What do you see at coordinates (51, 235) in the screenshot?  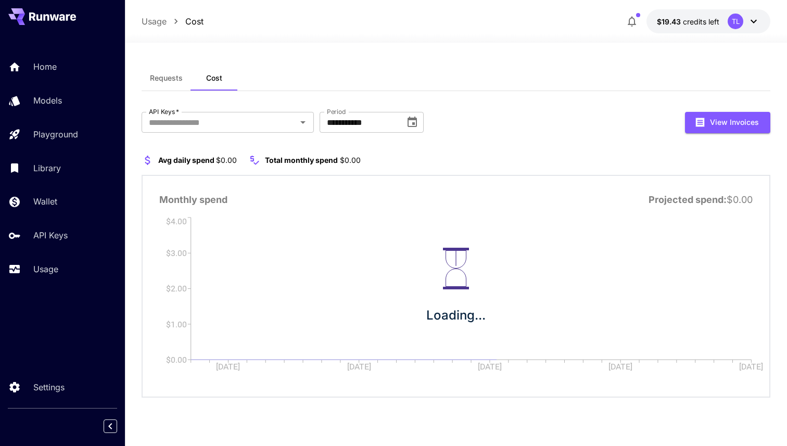 I see `p: API Keys` at bounding box center [51, 235].